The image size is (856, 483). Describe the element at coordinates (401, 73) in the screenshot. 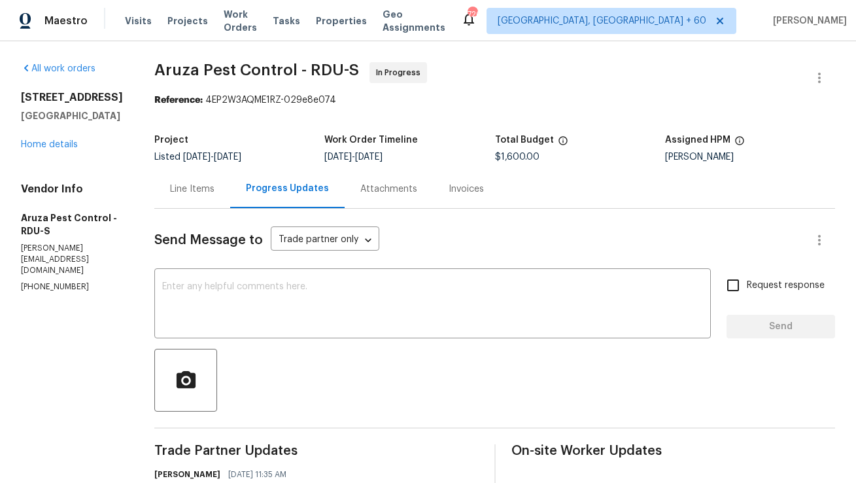

I see `span: In Progress` at that location.